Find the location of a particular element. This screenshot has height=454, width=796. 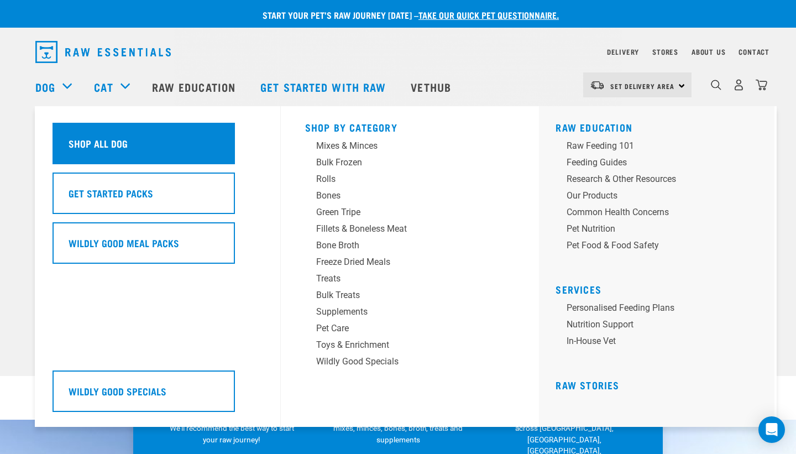

a: Nutrition Support is located at coordinates (661, 326).